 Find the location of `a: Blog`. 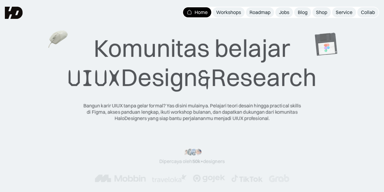

a: Blog is located at coordinates (303, 12).